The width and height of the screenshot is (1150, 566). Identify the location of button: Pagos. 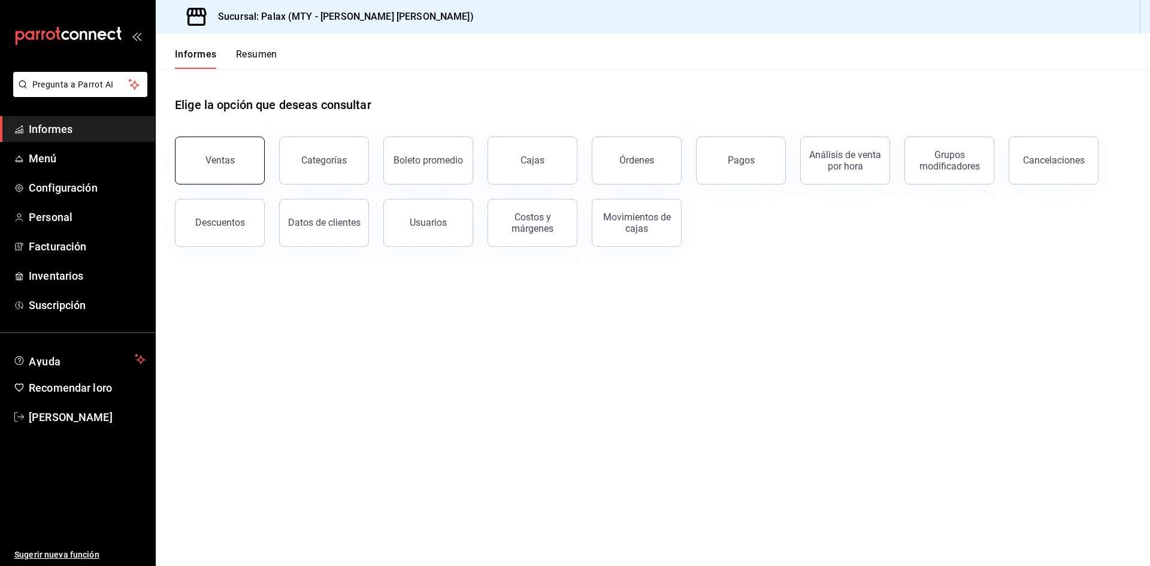
(741, 161).